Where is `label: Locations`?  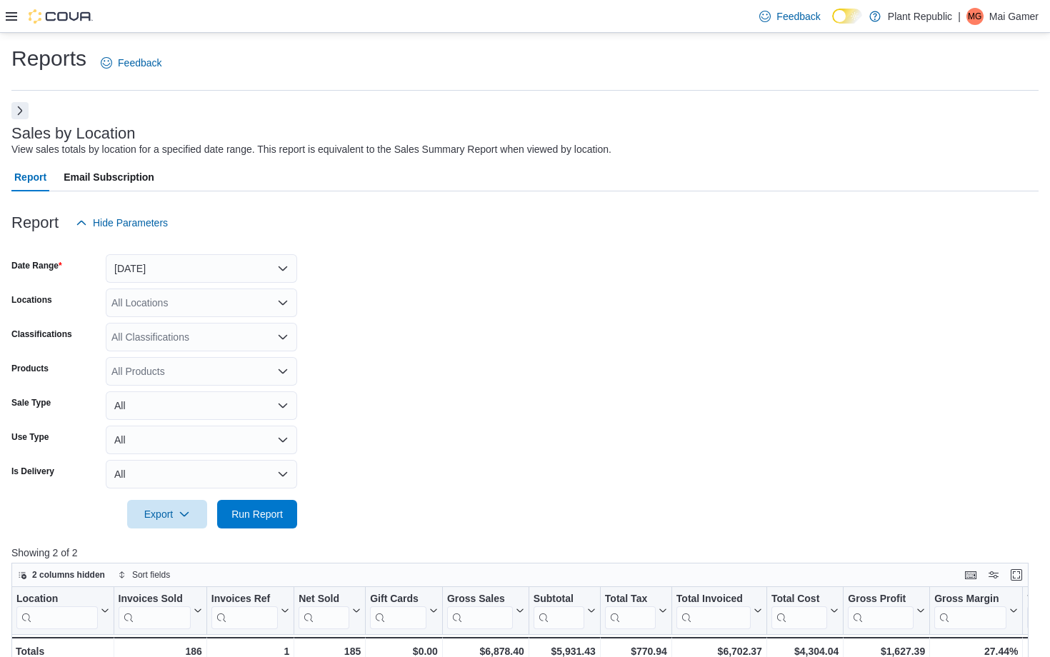 label: Locations is located at coordinates (31, 300).